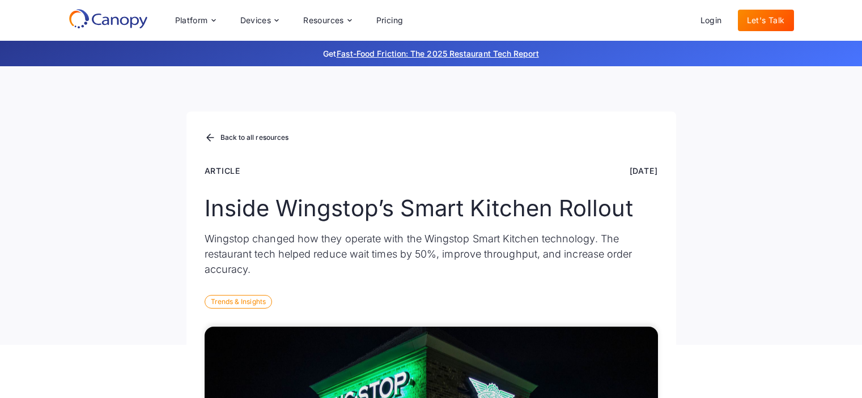  Describe the element at coordinates (255, 138) in the screenshot. I see `div: Back to all resources` at that location.